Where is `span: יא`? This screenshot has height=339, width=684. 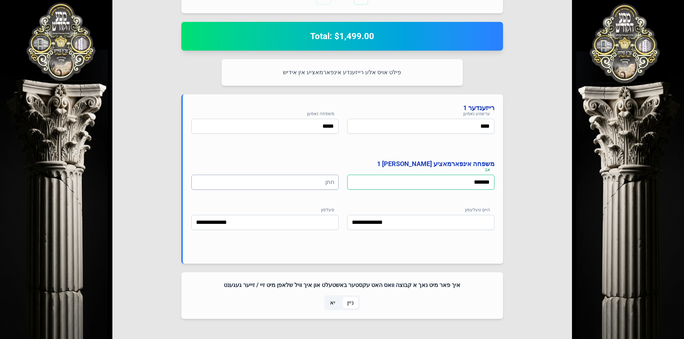 span: יא is located at coordinates (333, 303).